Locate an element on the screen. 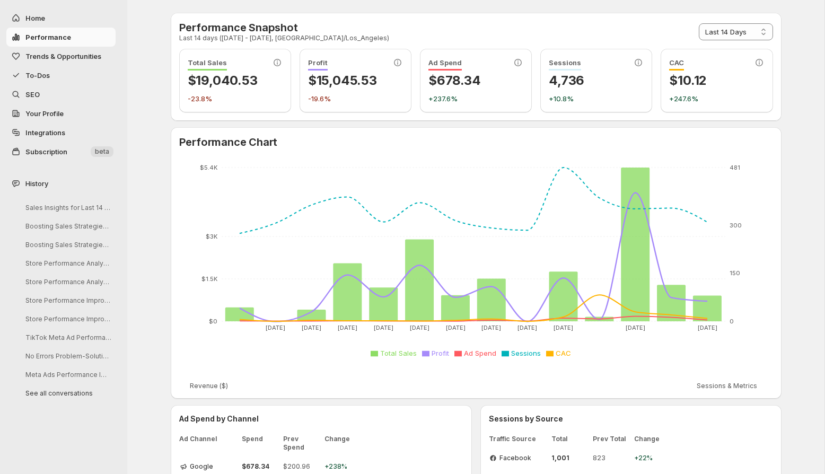 The height and width of the screenshot is (474, 825). p: +237.6% is located at coordinates (476, 99).